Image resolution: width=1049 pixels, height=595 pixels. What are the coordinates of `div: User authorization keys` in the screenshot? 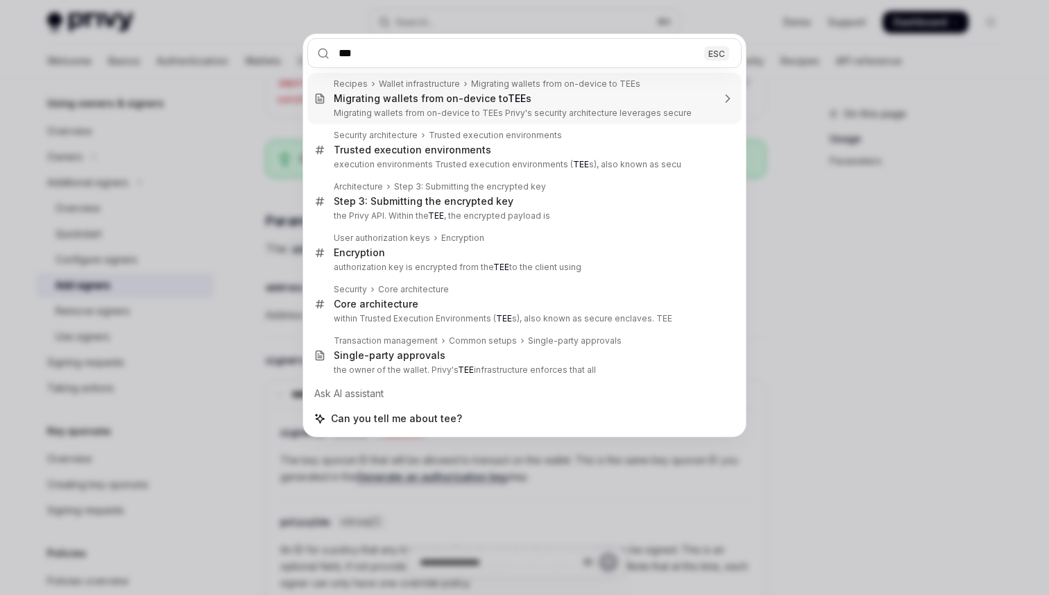 It's located at (382, 238).